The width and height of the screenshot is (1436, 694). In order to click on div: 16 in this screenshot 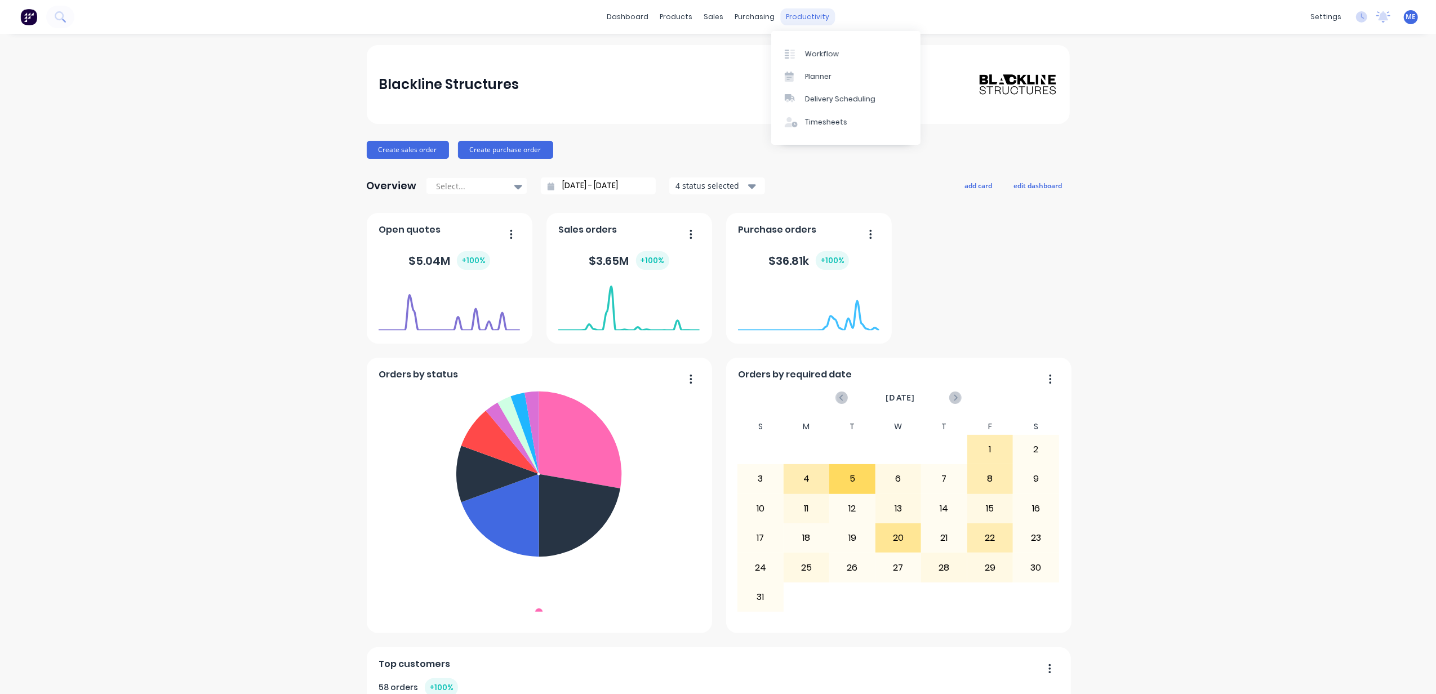, I will do `click(1036, 509)`.